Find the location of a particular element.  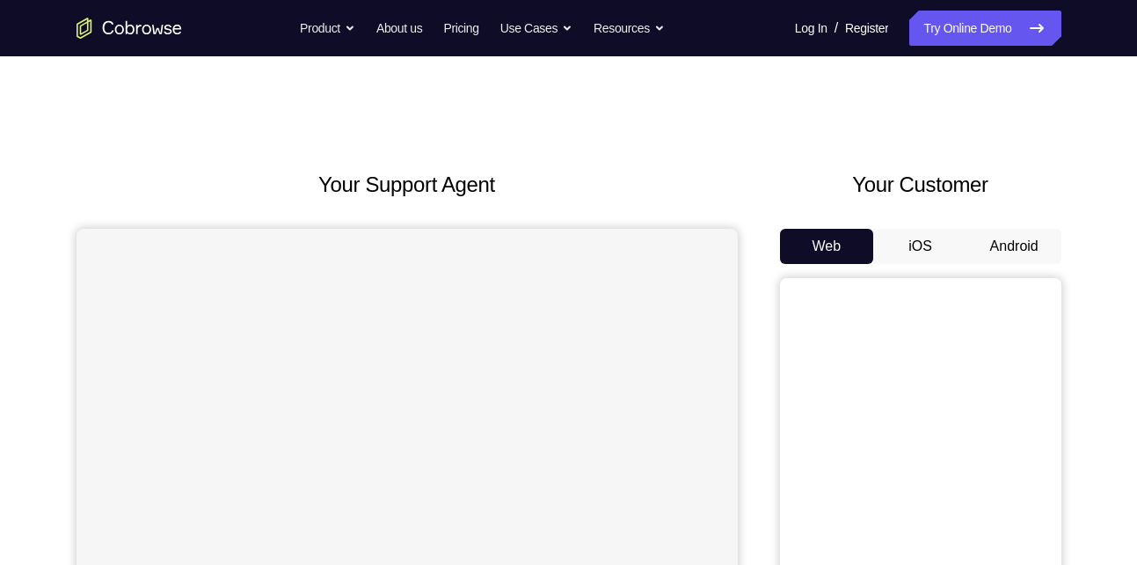

button: Product is located at coordinates (327, 28).